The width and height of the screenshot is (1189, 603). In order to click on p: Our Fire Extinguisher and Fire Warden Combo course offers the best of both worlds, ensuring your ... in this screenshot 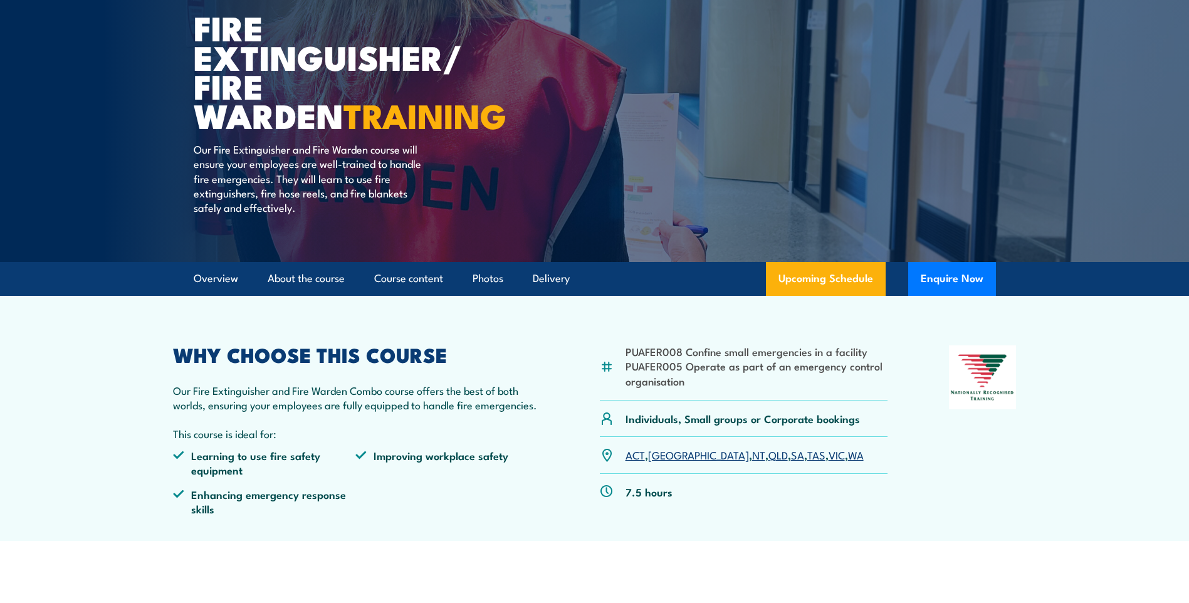, I will do `click(356, 397)`.